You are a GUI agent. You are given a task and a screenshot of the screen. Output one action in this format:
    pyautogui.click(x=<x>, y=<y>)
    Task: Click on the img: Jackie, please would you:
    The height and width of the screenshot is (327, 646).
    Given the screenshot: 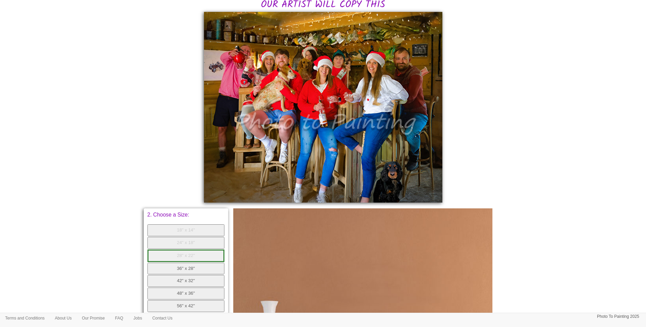 What is the action you would take?
    pyautogui.click(x=323, y=107)
    